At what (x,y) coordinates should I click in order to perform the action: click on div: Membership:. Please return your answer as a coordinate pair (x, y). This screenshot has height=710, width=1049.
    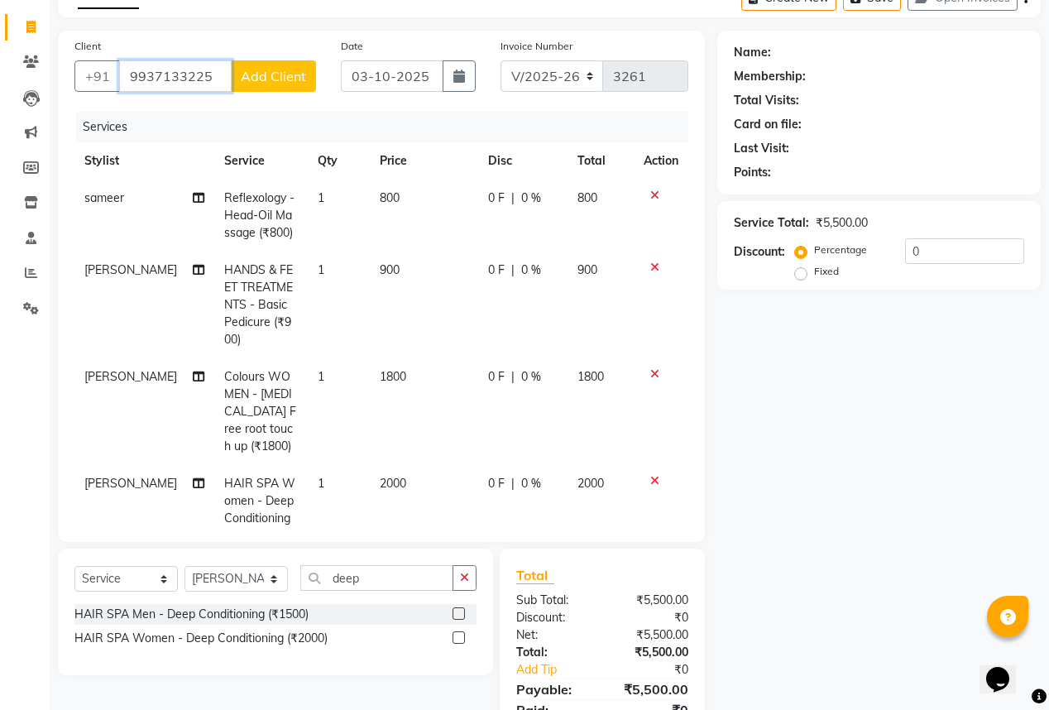
    Looking at the image, I should click on (770, 76).